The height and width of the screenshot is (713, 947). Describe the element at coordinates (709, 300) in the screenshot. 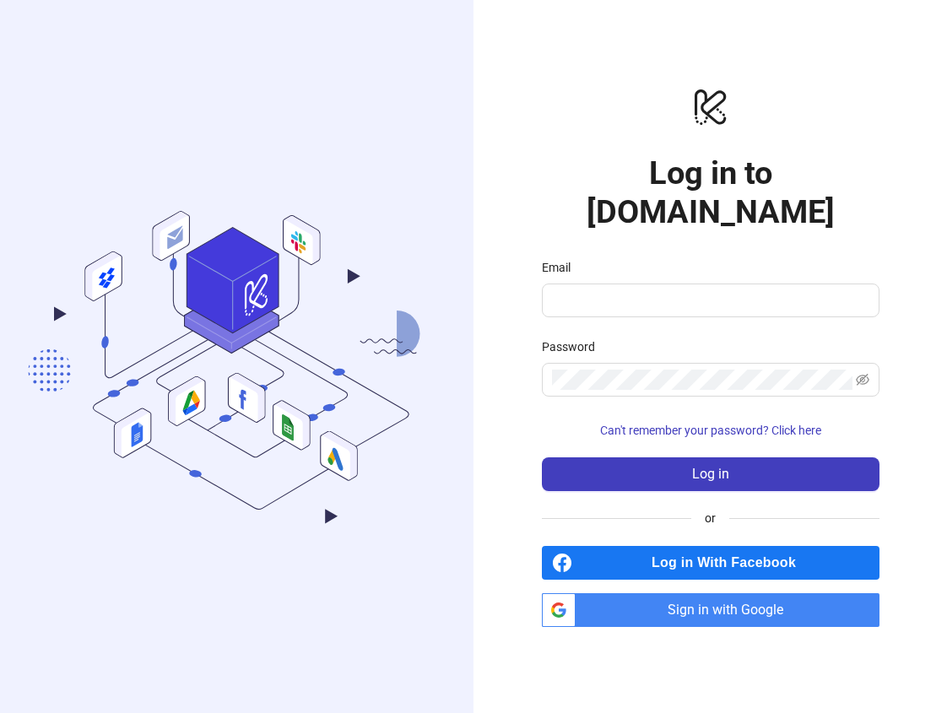

I see `input: Email` at that location.